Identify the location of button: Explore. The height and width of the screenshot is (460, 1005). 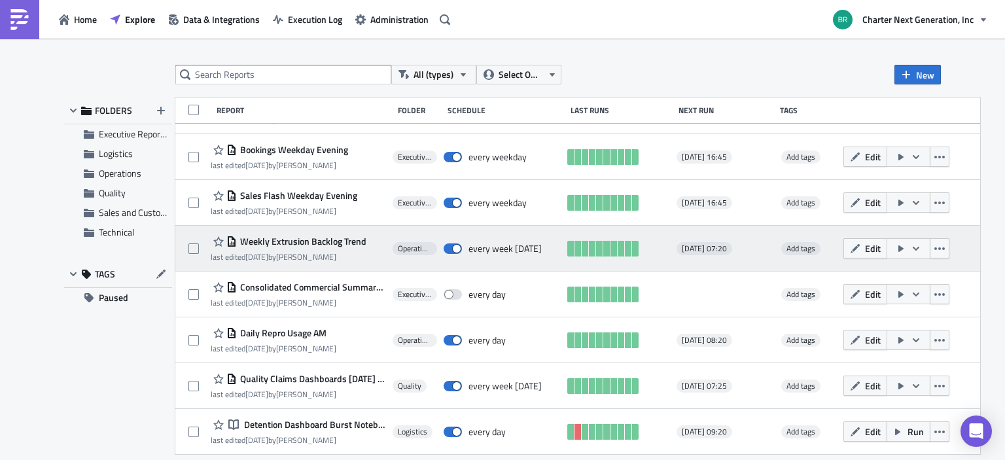
(132, 19).